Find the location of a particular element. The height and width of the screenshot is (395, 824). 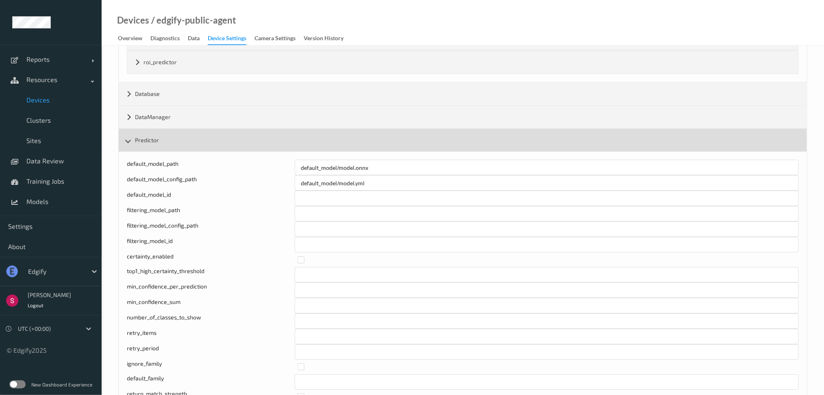

a: Diagnostics is located at coordinates (169, 39).